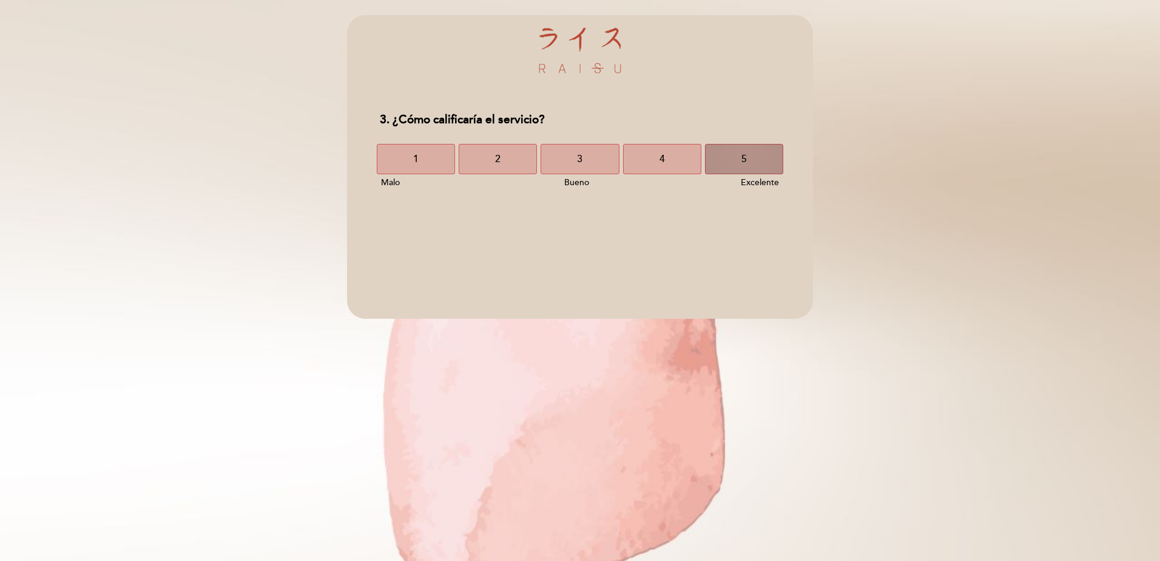 Image resolution: width=1160 pixels, height=561 pixels. I want to click on img: header_1676483312.png, so click(580, 50).